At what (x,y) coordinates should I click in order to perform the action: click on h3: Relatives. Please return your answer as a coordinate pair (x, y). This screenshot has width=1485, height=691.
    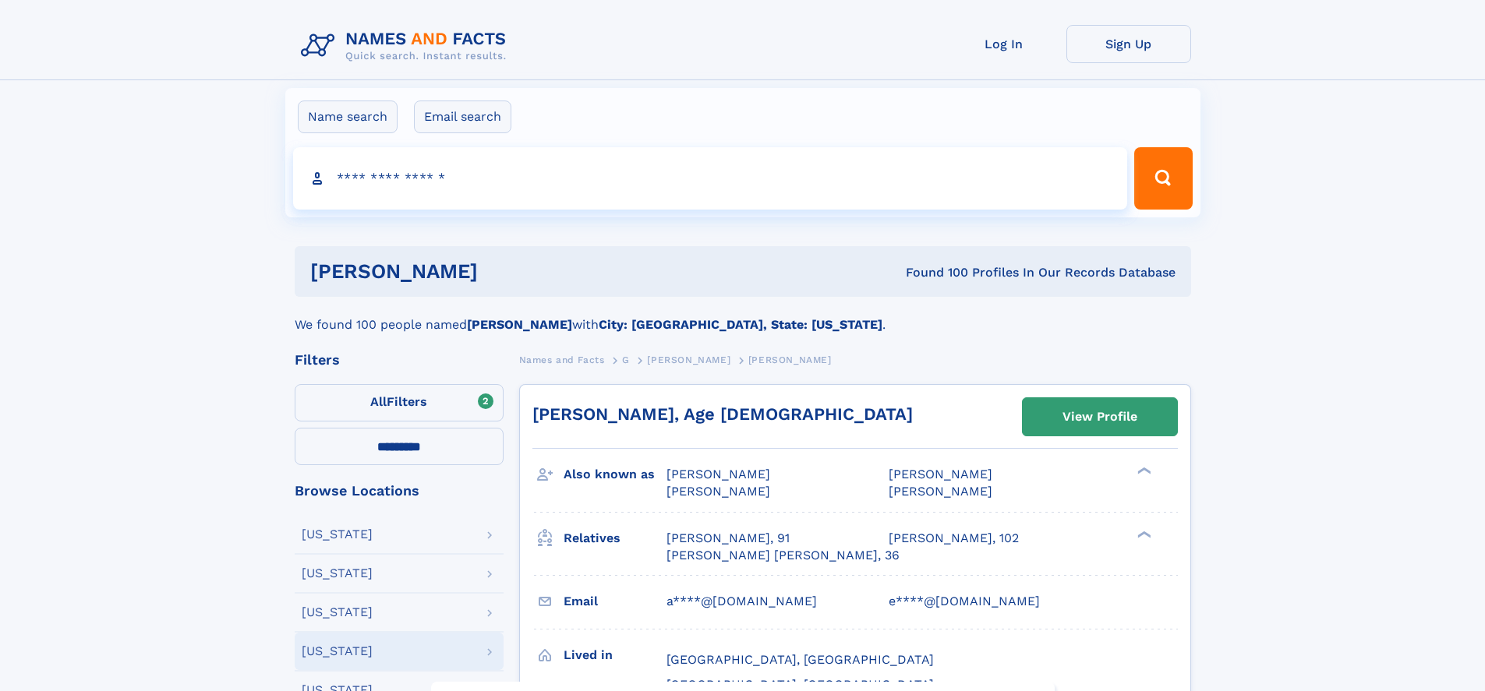
    Looking at the image, I should click on (615, 539).